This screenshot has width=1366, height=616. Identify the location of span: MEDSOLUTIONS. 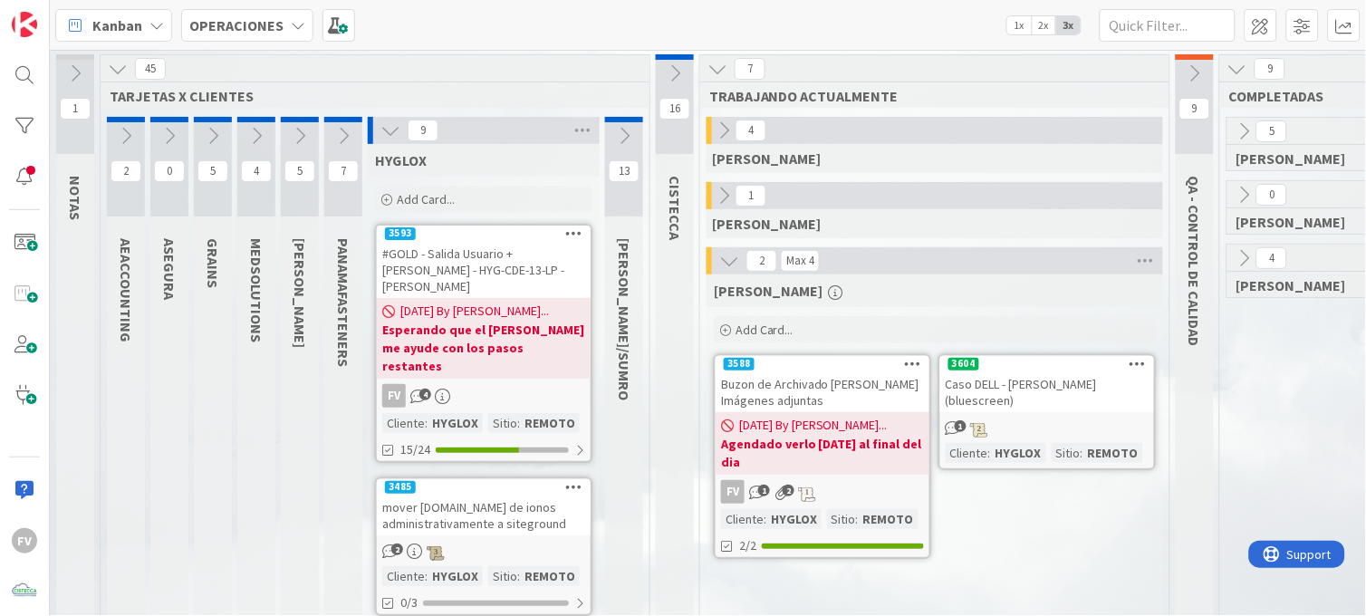
(256, 290).